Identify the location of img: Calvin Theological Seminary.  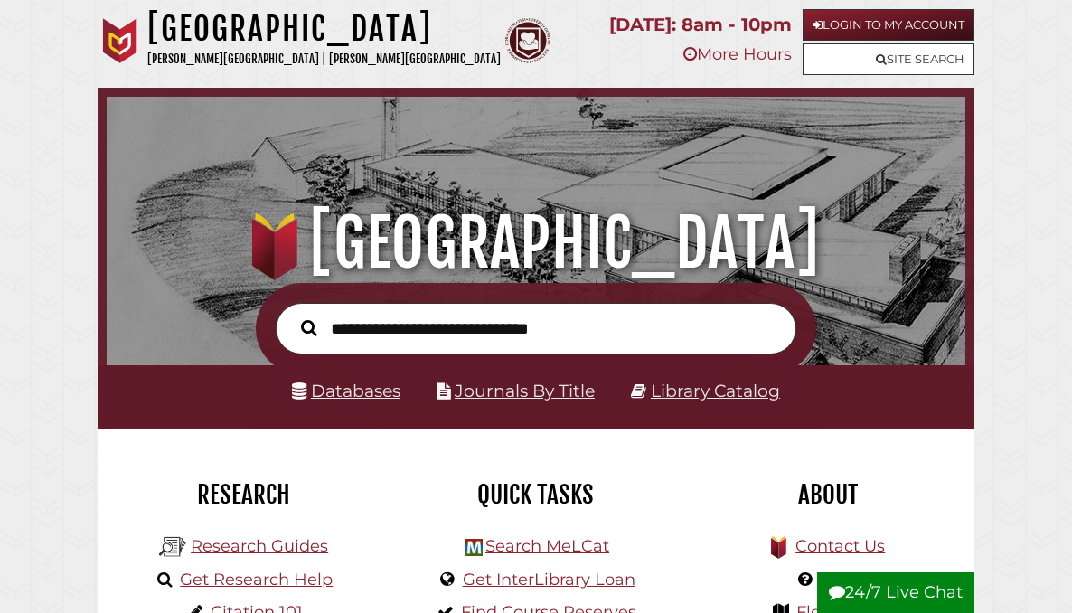
(528, 41).